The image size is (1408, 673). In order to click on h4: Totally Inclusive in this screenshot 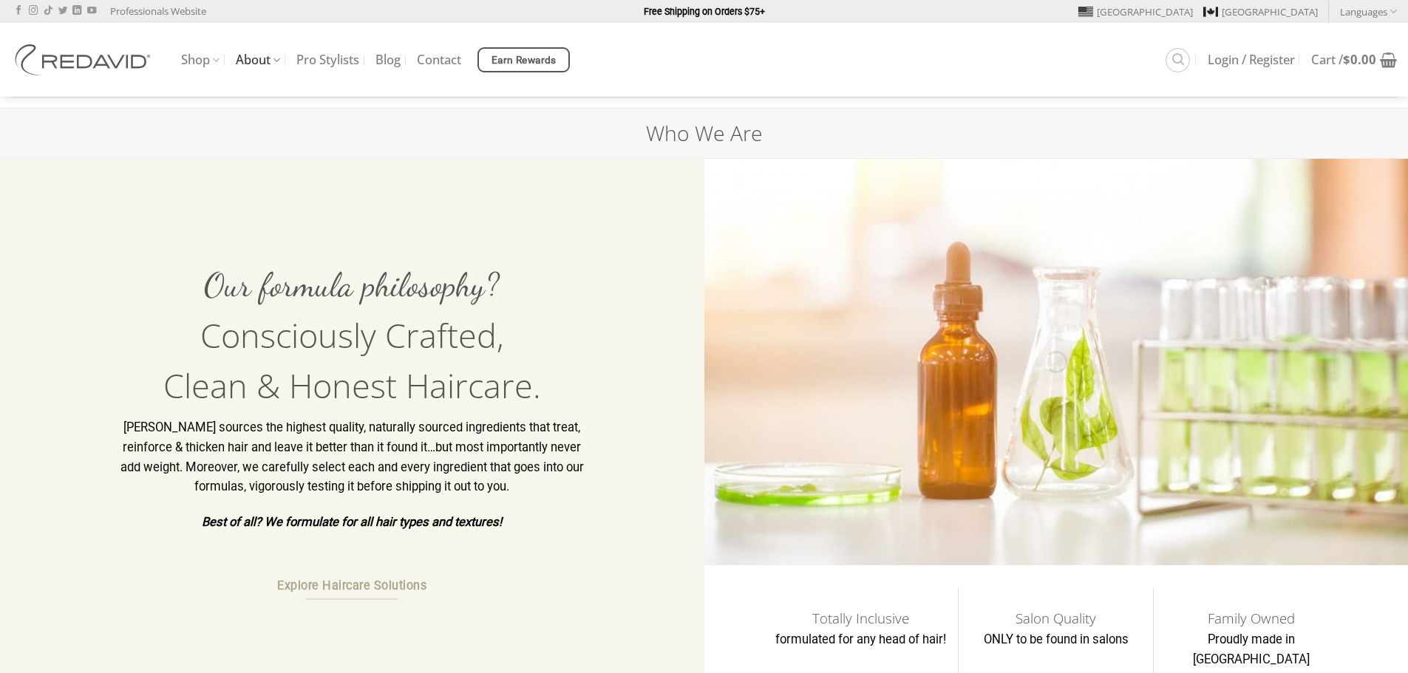, I will do `click(861, 618)`.